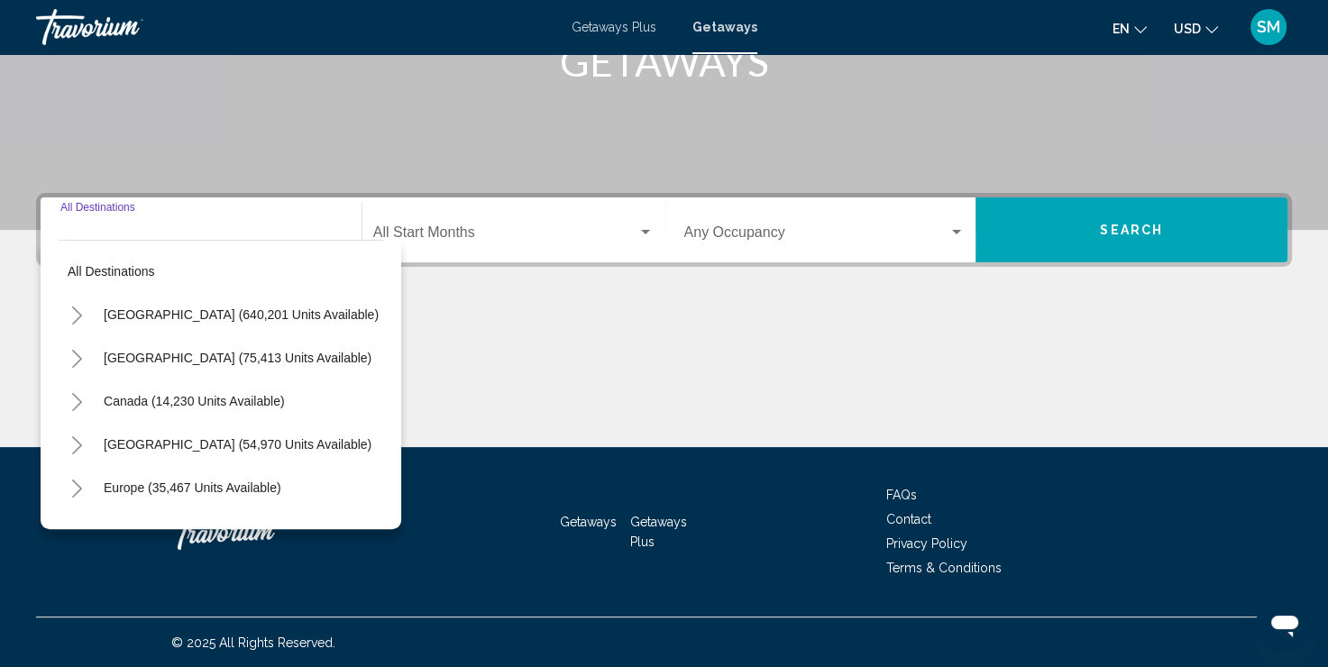 This screenshot has height=667, width=1328. Describe the element at coordinates (111, 271) in the screenshot. I see `span: All destinations` at that location.